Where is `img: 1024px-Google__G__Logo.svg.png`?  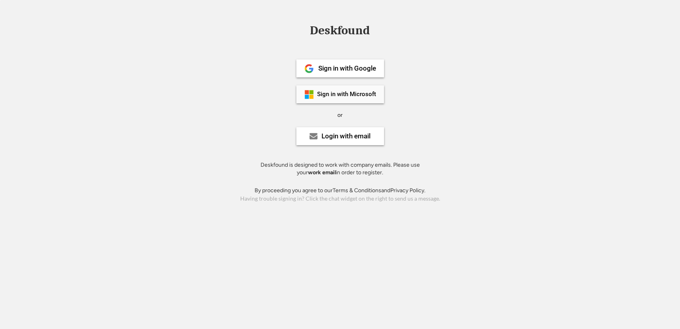 img: 1024px-Google__G__Logo.svg.png is located at coordinates (309, 68).